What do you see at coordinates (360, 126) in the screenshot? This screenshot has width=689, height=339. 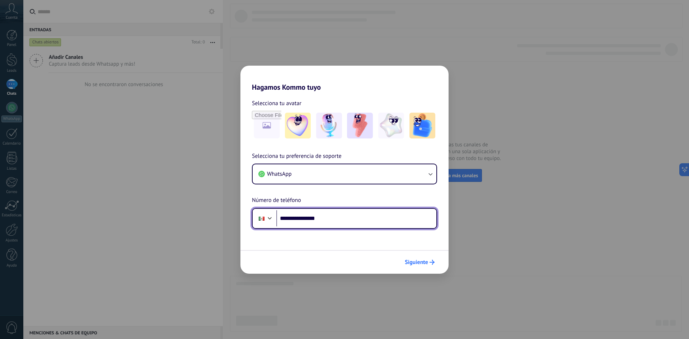 I see `img: -3.jpeg` at bounding box center [360, 126].